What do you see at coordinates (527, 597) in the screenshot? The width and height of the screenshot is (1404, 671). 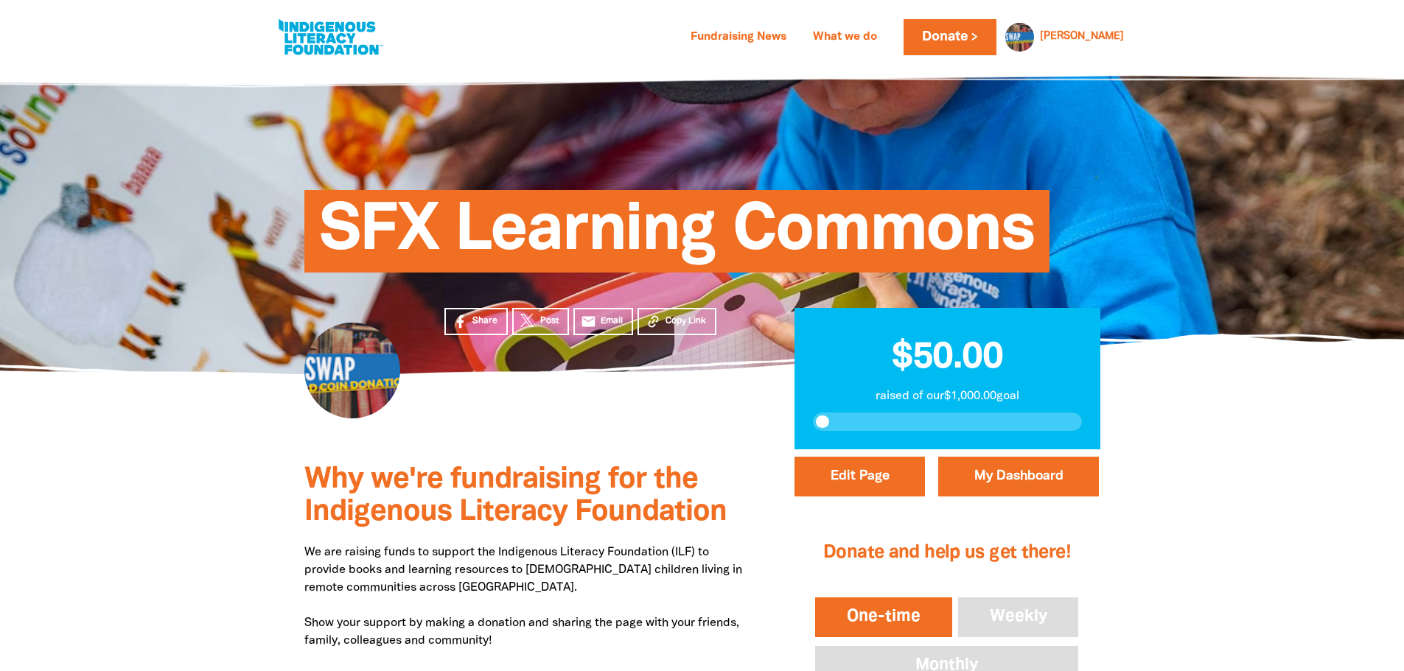 I see `p: We are raising funds to support the Indigenous Literacy Foundation (ILF) to provide books and lea...` at bounding box center [527, 597].